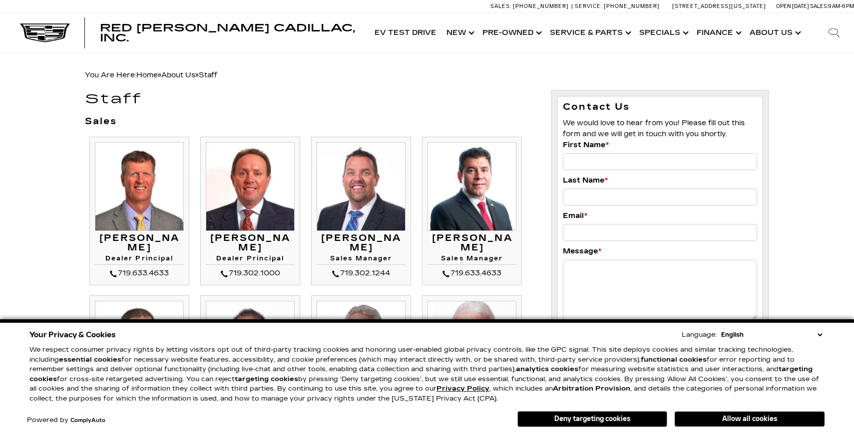 This screenshot has height=434, width=854. What do you see at coordinates (66, 420) in the screenshot?
I see `div: Powered by` at bounding box center [66, 420].